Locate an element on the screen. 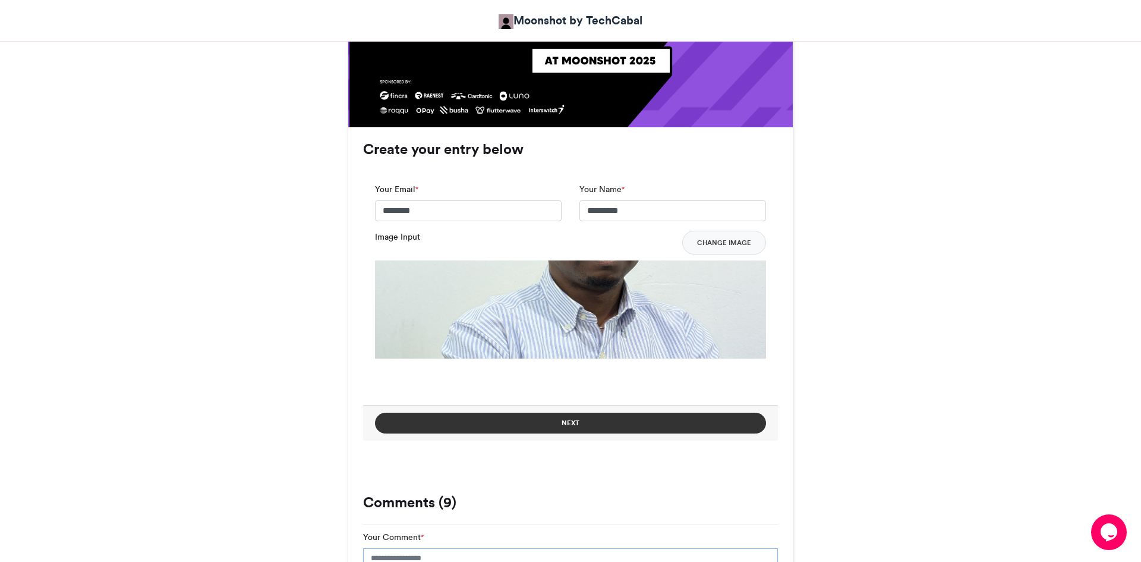  label: Your Email is located at coordinates (396, 189).